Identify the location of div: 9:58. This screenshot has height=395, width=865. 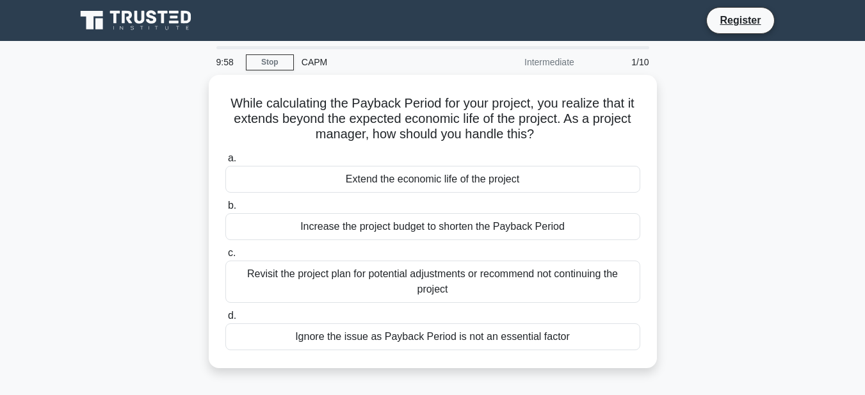
(227, 62).